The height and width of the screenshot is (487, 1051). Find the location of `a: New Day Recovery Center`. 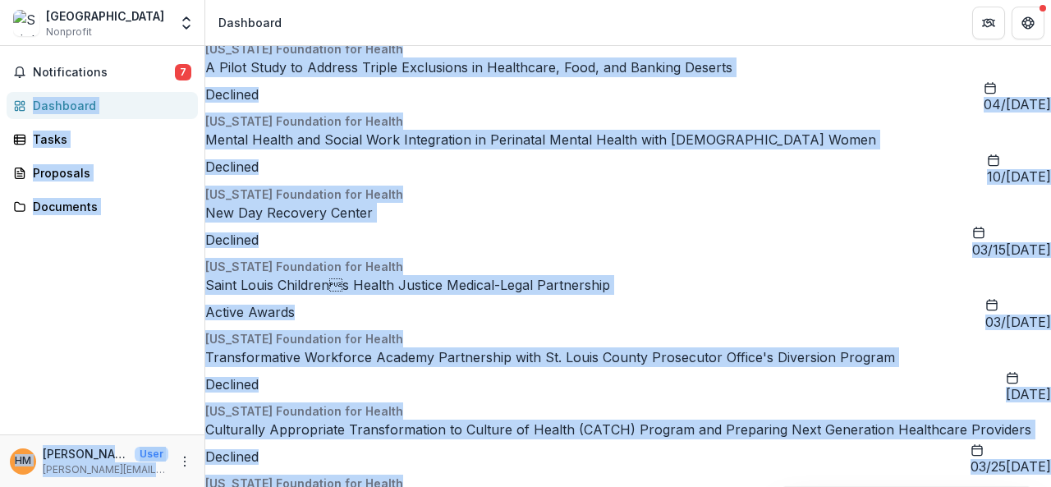

a: New Day Recovery Center is located at coordinates (289, 213).